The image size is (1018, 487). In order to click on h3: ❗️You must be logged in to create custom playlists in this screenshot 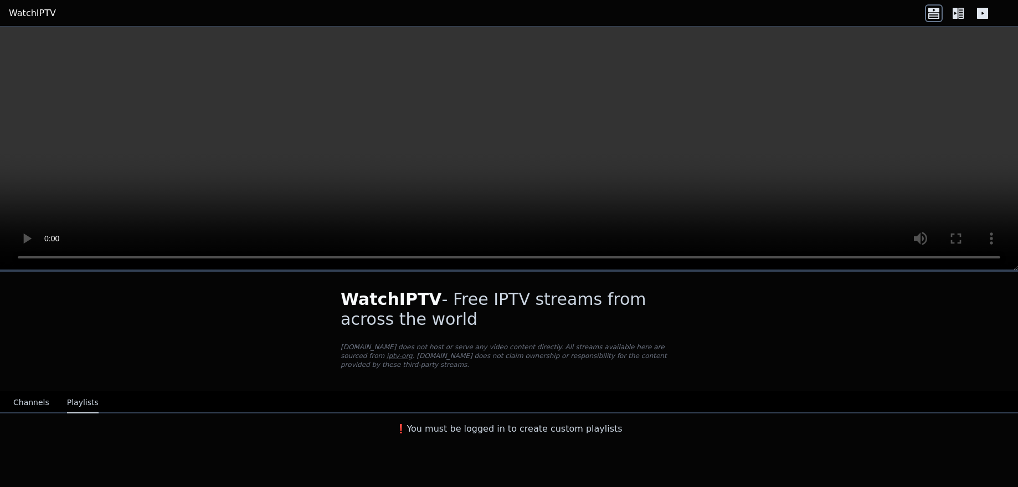, I will do `click(509, 429)`.